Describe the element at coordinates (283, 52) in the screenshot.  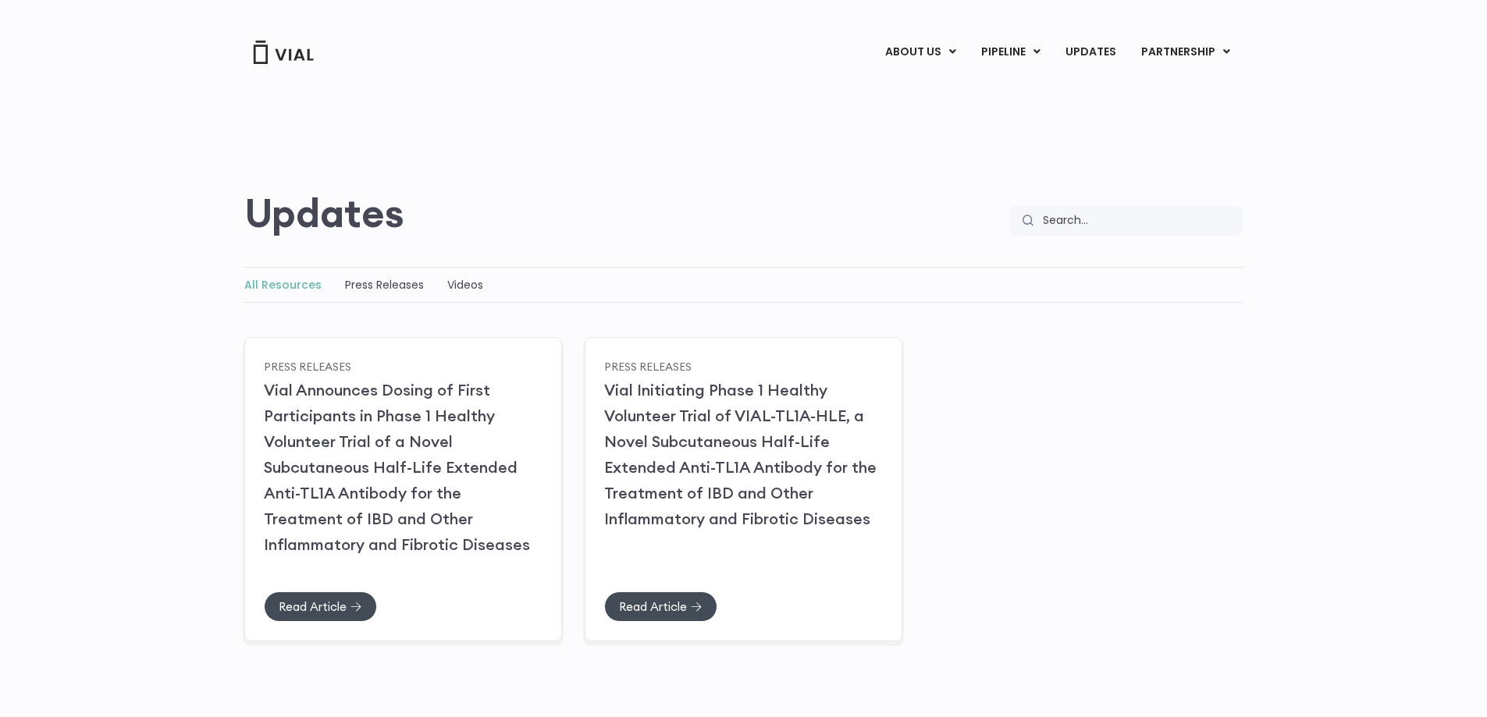
I see `img: Vial Logo` at that location.